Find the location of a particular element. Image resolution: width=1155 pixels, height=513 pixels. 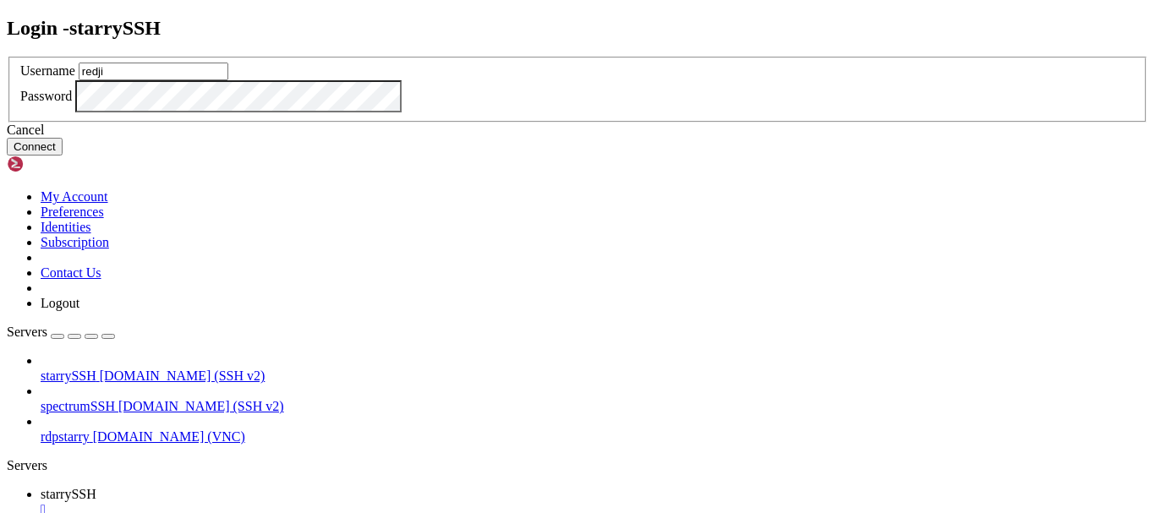

label: Password is located at coordinates (46, 96).